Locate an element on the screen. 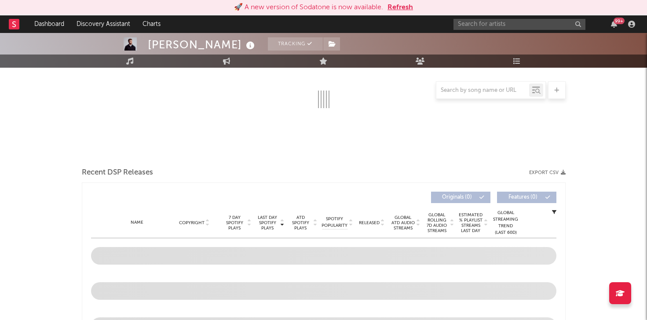 This screenshot has height=320, width=647. span: Recent DSP Releases is located at coordinates (117, 173).